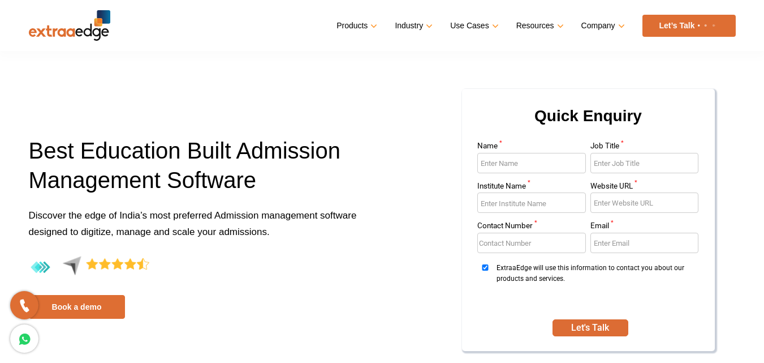 The width and height of the screenshot is (764, 363). Describe the element at coordinates (645, 187) in the screenshot. I see `label: Website URL` at that location.